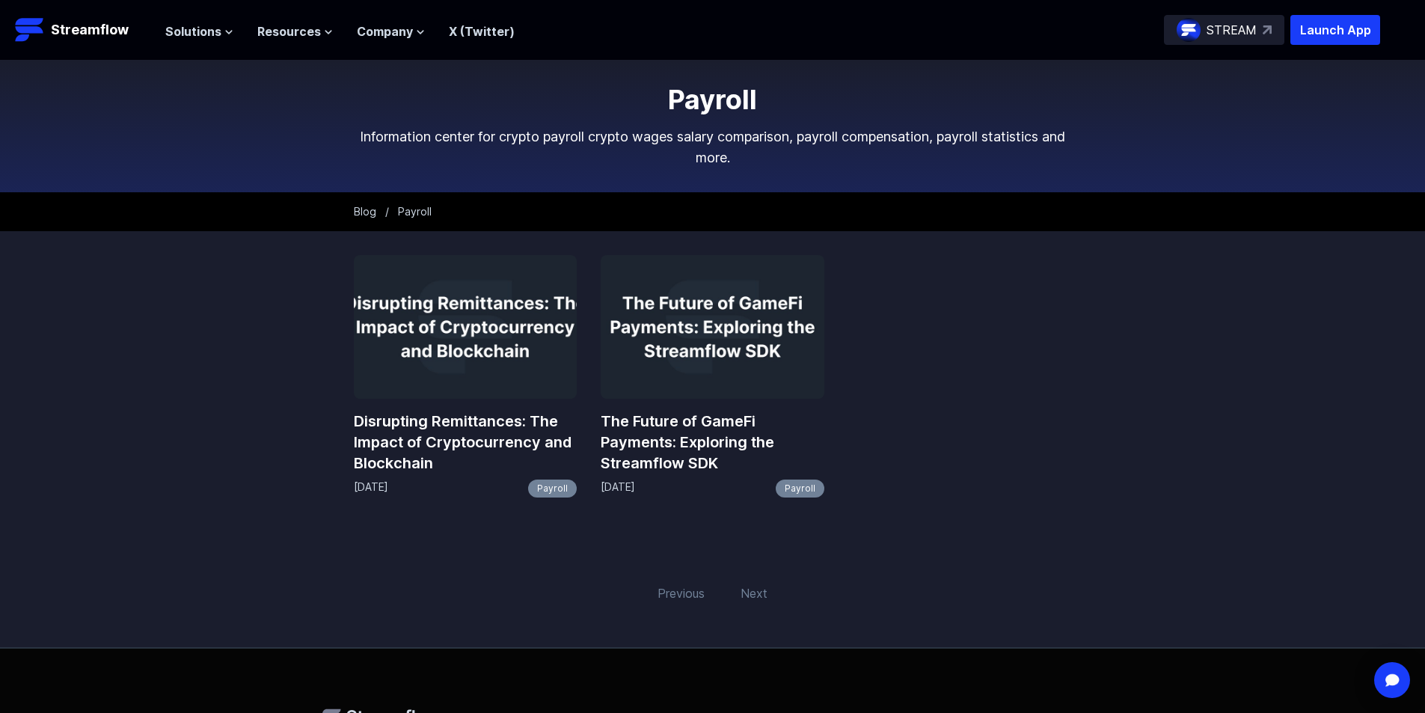  I want to click on button: Resources, so click(295, 31).